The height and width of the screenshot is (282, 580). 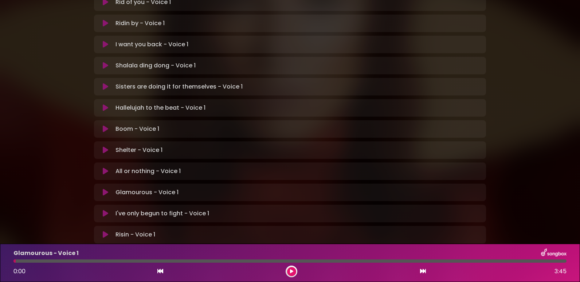 What do you see at coordinates (19, 271) in the screenshot?
I see `span: 0:00` at bounding box center [19, 271].